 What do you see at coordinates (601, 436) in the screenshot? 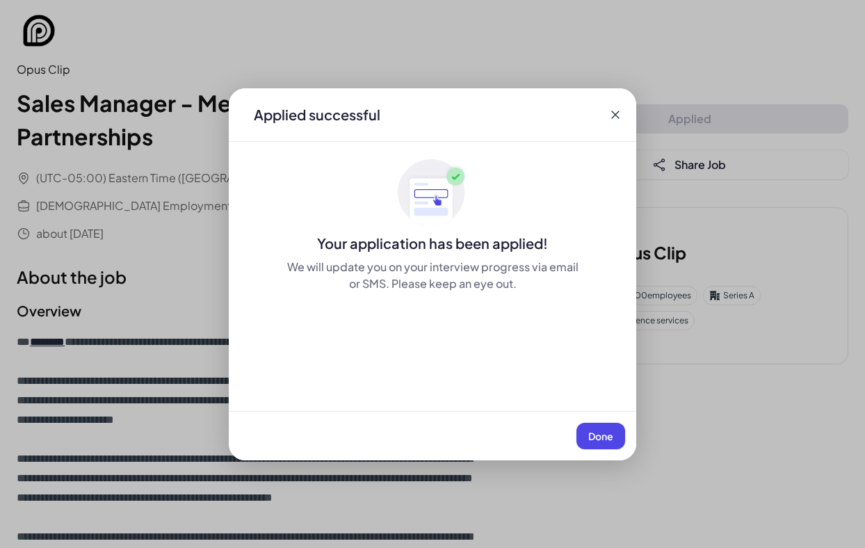
I see `button: Done` at bounding box center [601, 436].